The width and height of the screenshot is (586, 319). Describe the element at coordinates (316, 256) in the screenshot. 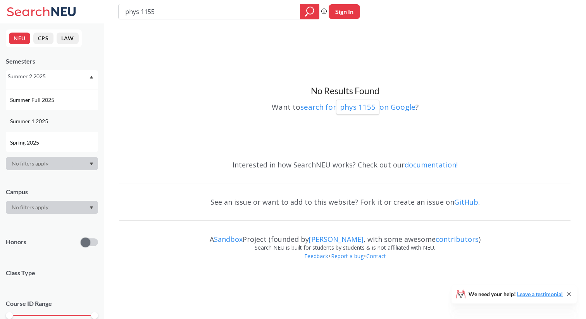

I see `a: Feedback` at that location.